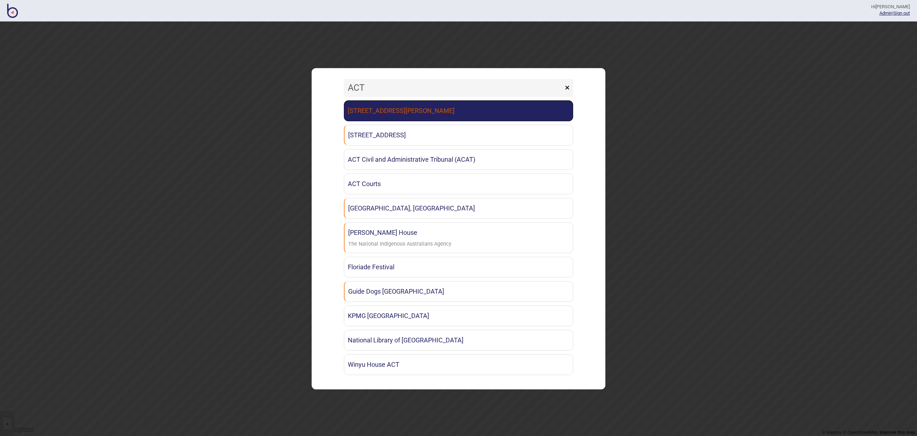  What do you see at coordinates (400, 244) in the screenshot?
I see `div: The National Indigenous Australians Agency` at bounding box center [400, 244].